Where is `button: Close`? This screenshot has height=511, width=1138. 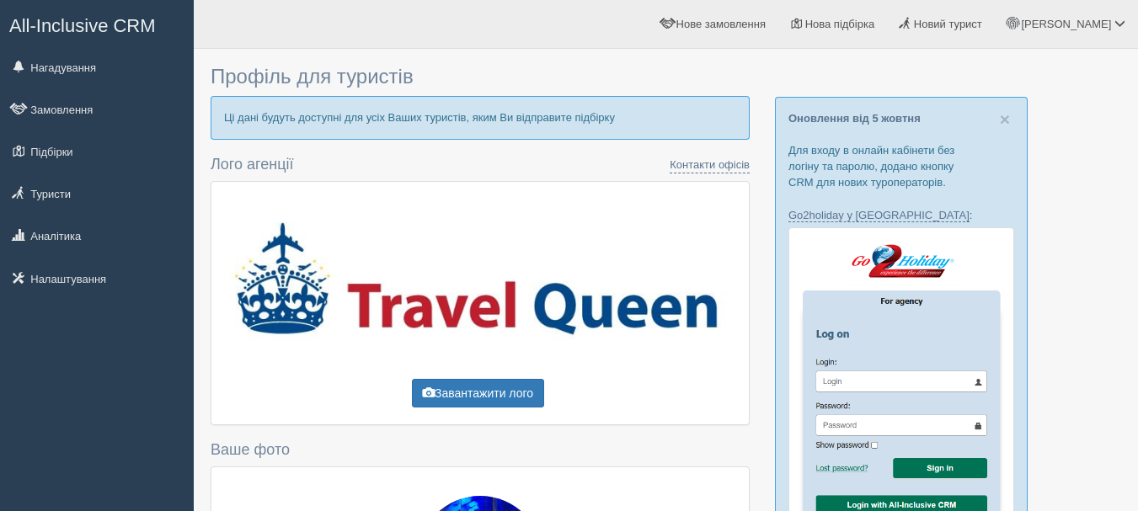 button: Close is located at coordinates (1004, 119).